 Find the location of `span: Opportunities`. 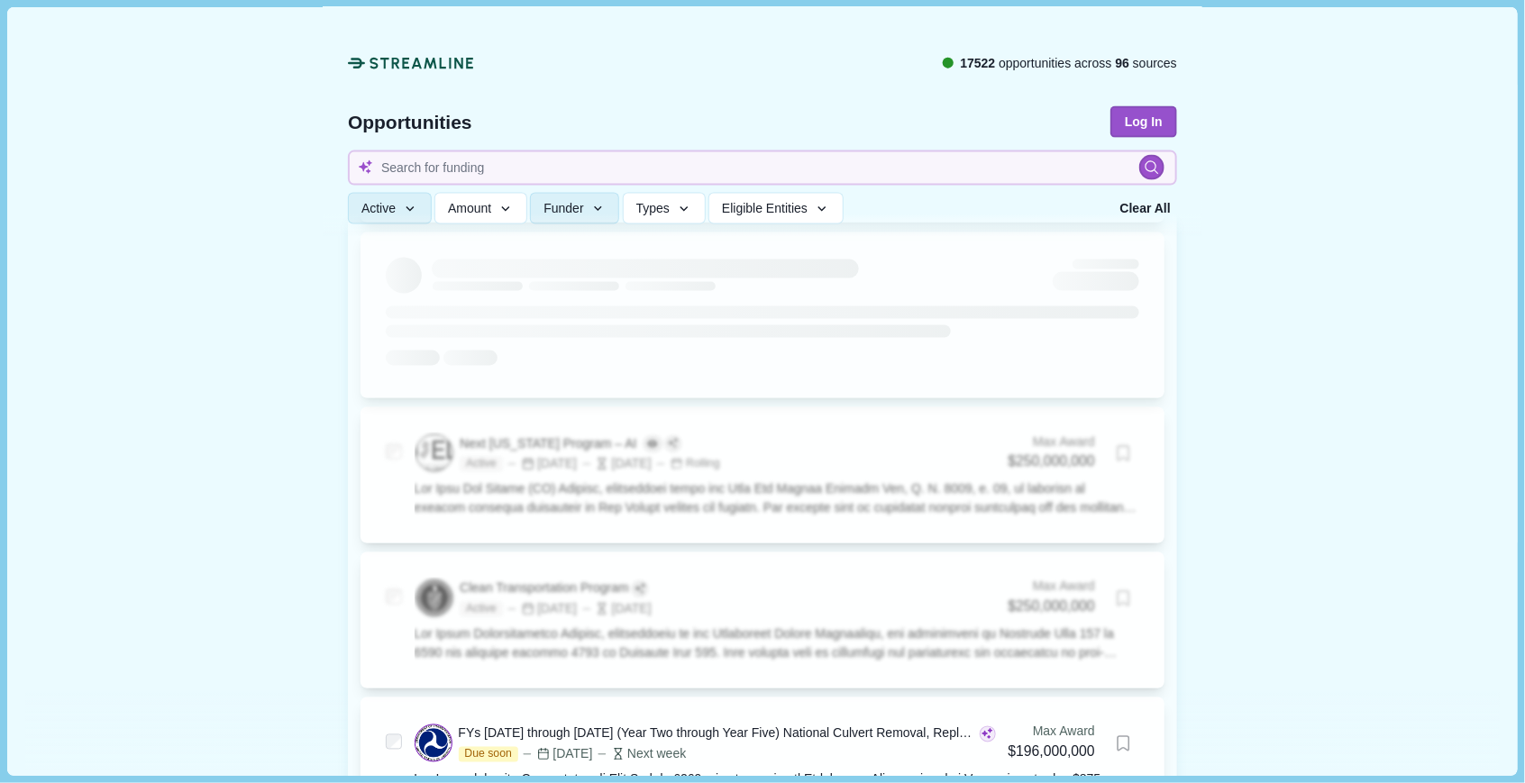

span: Opportunities is located at coordinates (410, 121).